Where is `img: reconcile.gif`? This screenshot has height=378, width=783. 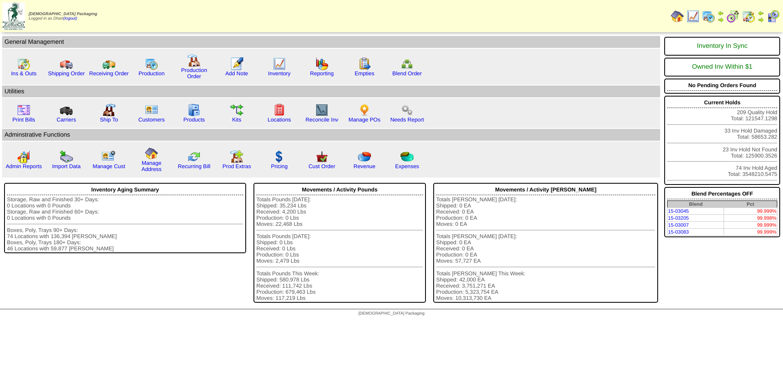 img: reconcile.gif is located at coordinates (194, 157).